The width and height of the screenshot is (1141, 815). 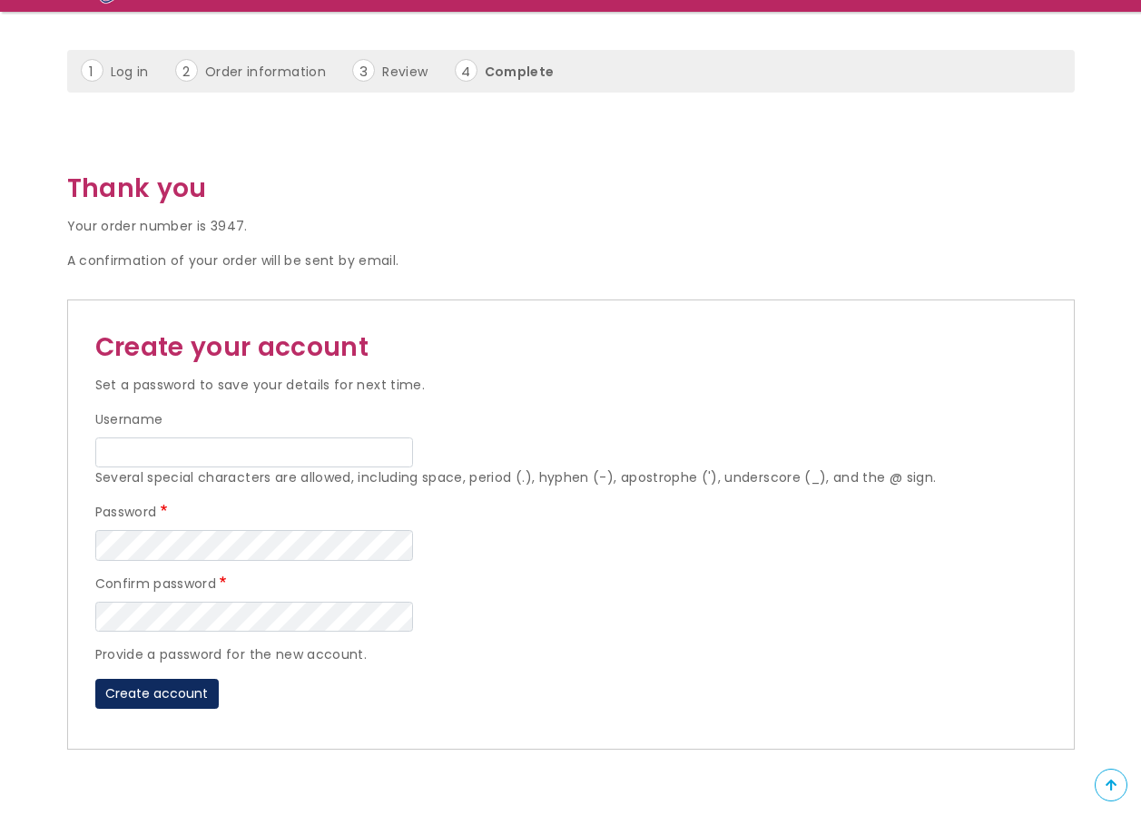 I want to click on h2: Create your account, so click(x=571, y=348).